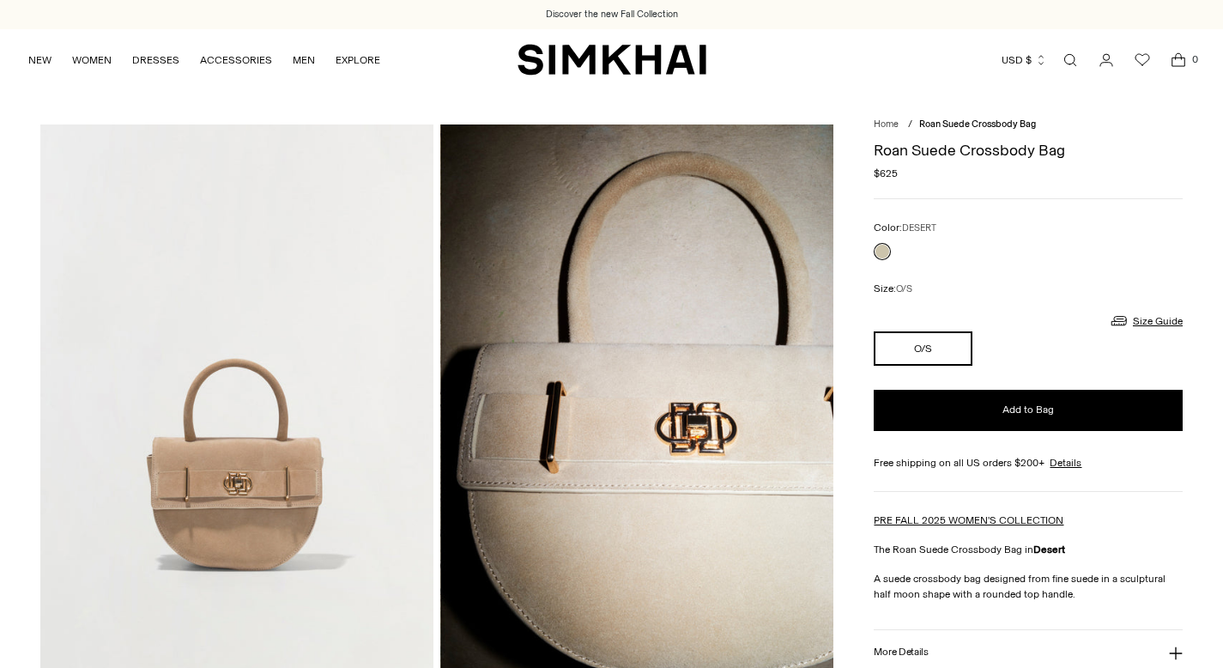  What do you see at coordinates (900, 652) in the screenshot?
I see `h3: More Details` at bounding box center [900, 652].